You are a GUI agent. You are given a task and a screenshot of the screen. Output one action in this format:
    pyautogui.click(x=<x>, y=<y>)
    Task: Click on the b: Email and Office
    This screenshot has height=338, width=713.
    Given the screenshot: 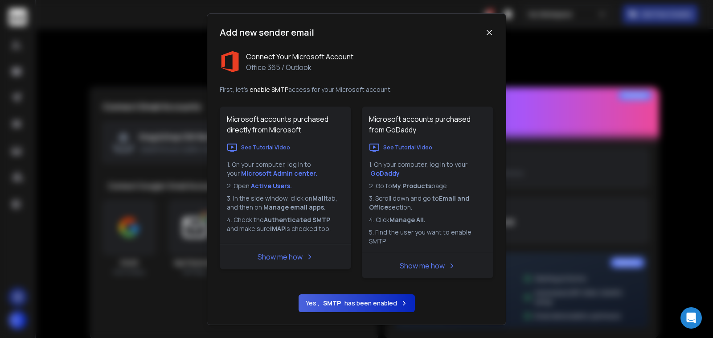 What is the action you would take?
    pyautogui.click(x=420, y=202)
    